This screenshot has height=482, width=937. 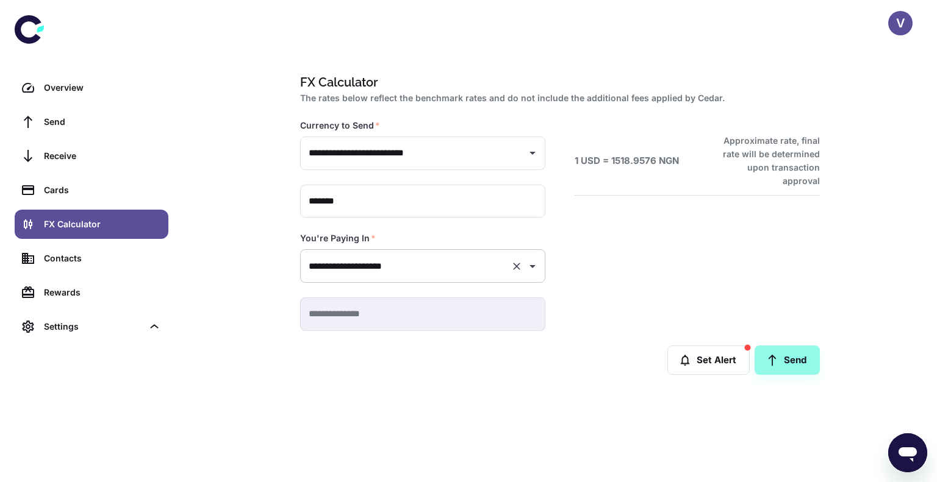 What do you see at coordinates (102, 88) in the screenshot?
I see `div: Overview` at bounding box center [102, 88].